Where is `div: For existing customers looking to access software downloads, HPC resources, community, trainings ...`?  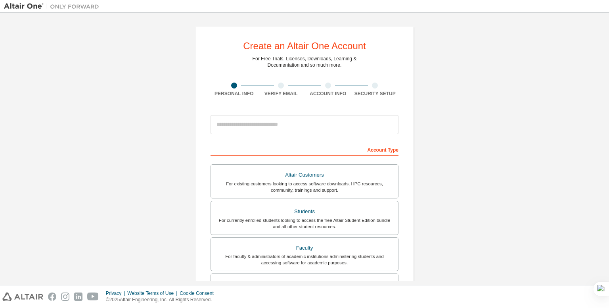
div: For existing customers looking to access software downloads, HPC resources, community, trainings ... is located at coordinates (305, 187).